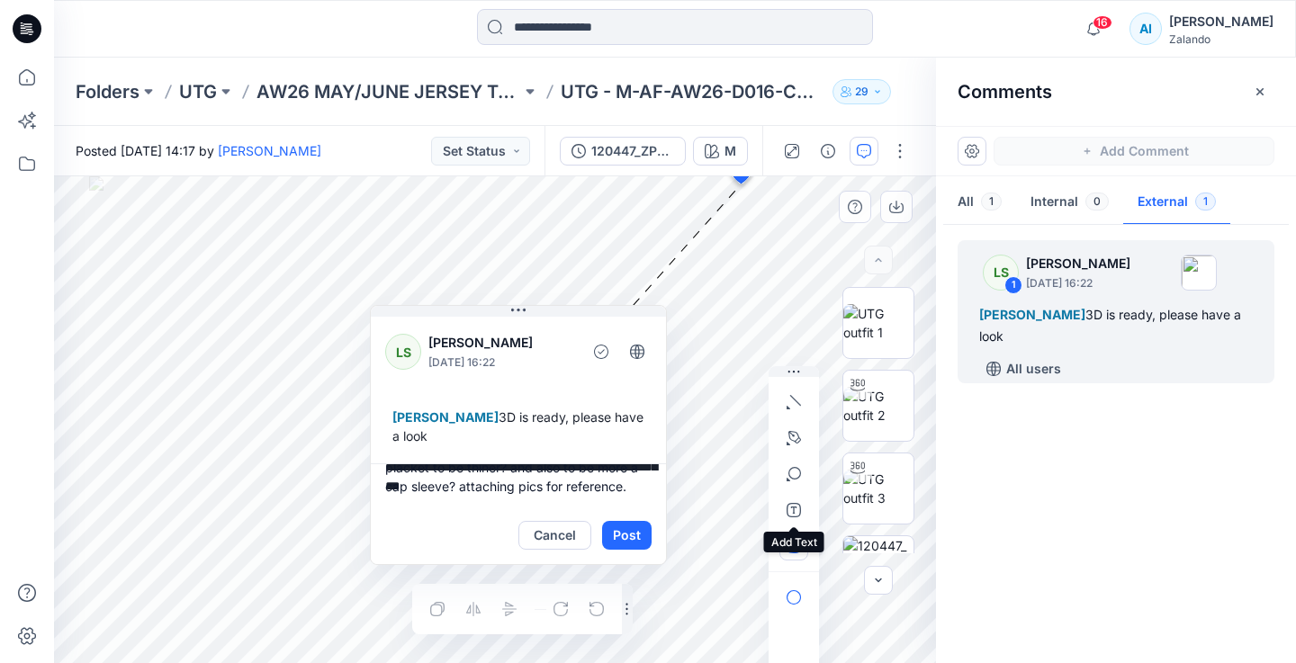 The width and height of the screenshot is (1296, 663). Describe the element at coordinates (633, 151) in the screenshot. I see `div: 120447_ZPL_DEV` at that location.